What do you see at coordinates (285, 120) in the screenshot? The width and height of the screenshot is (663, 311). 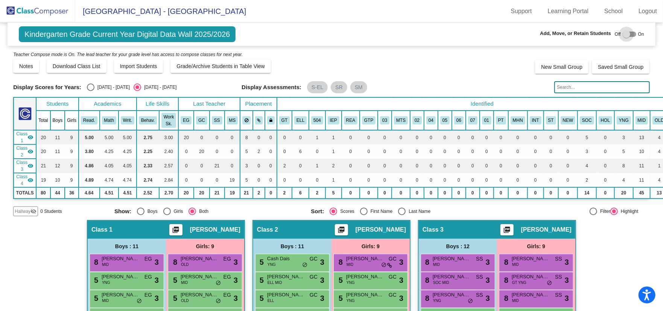 I see `th: Gifted and Talented` at bounding box center [285, 120].